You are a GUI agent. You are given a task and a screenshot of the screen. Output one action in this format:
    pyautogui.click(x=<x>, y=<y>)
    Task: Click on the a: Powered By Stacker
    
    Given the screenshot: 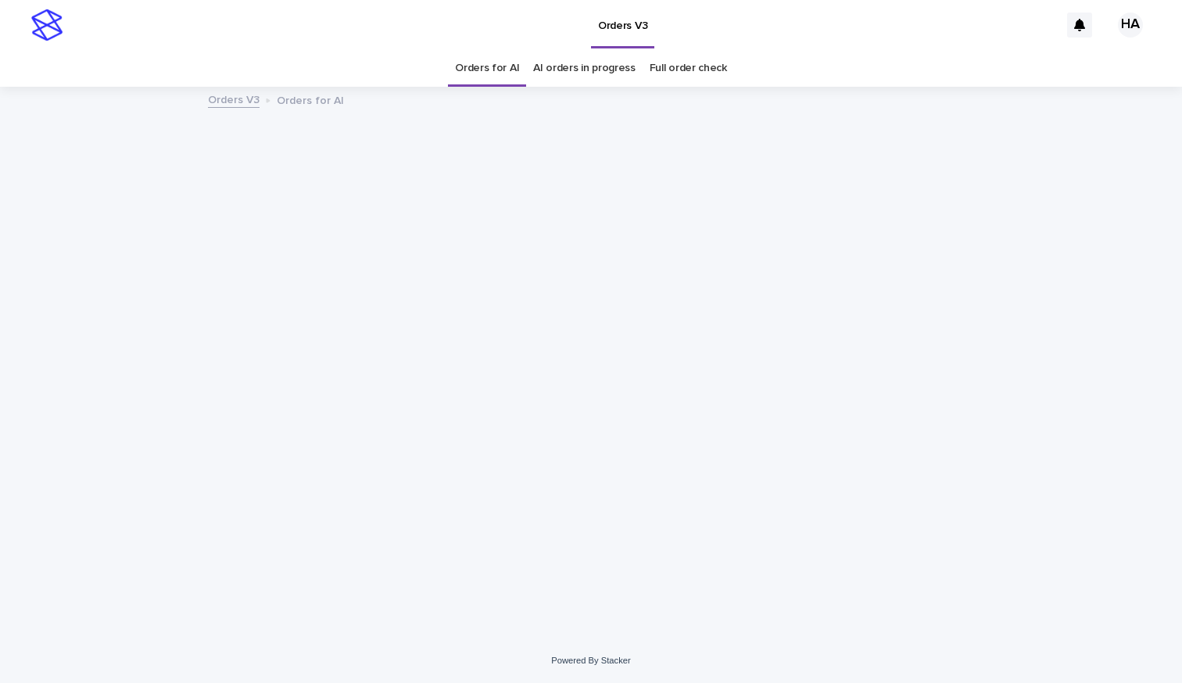 What is the action you would take?
    pyautogui.click(x=590, y=661)
    